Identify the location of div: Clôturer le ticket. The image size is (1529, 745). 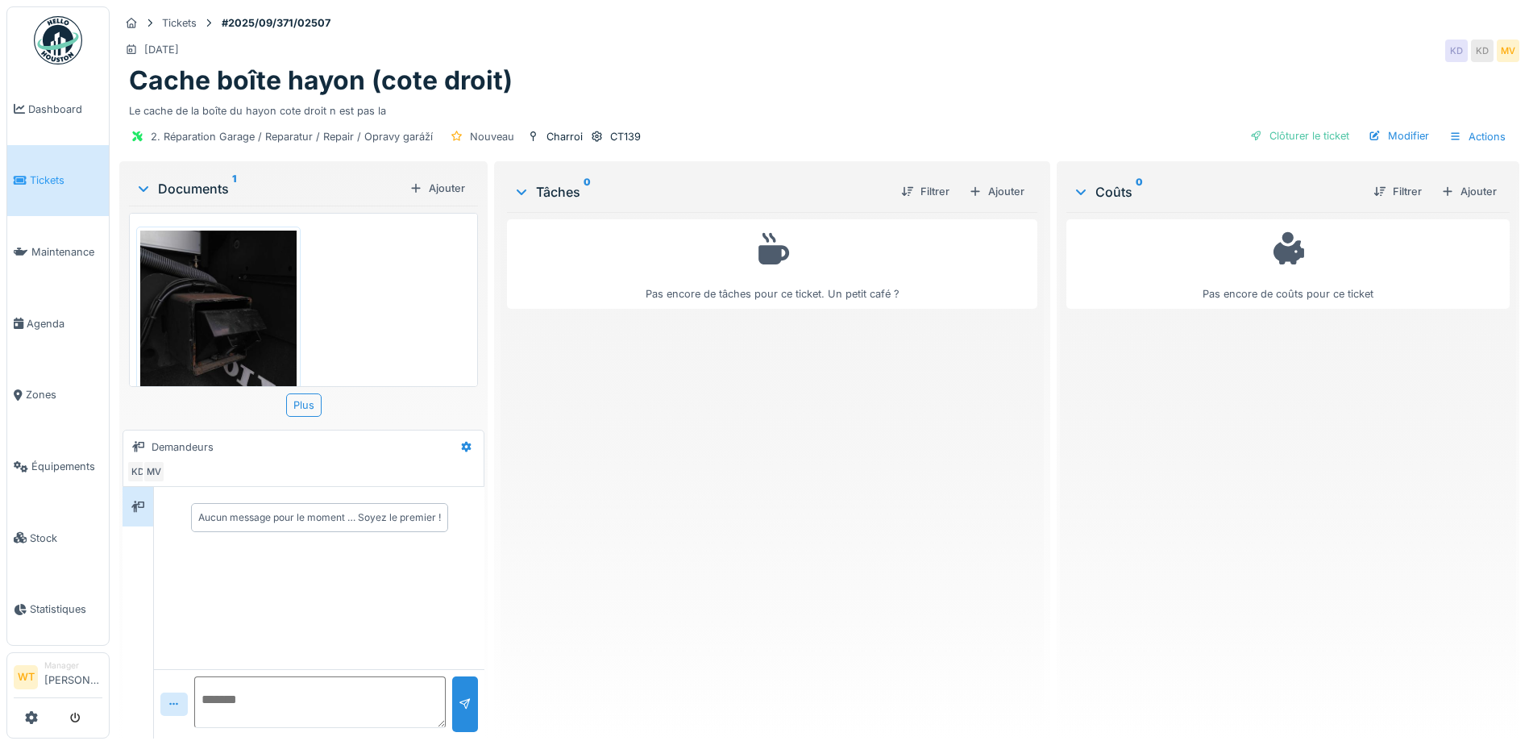
(1299, 135).